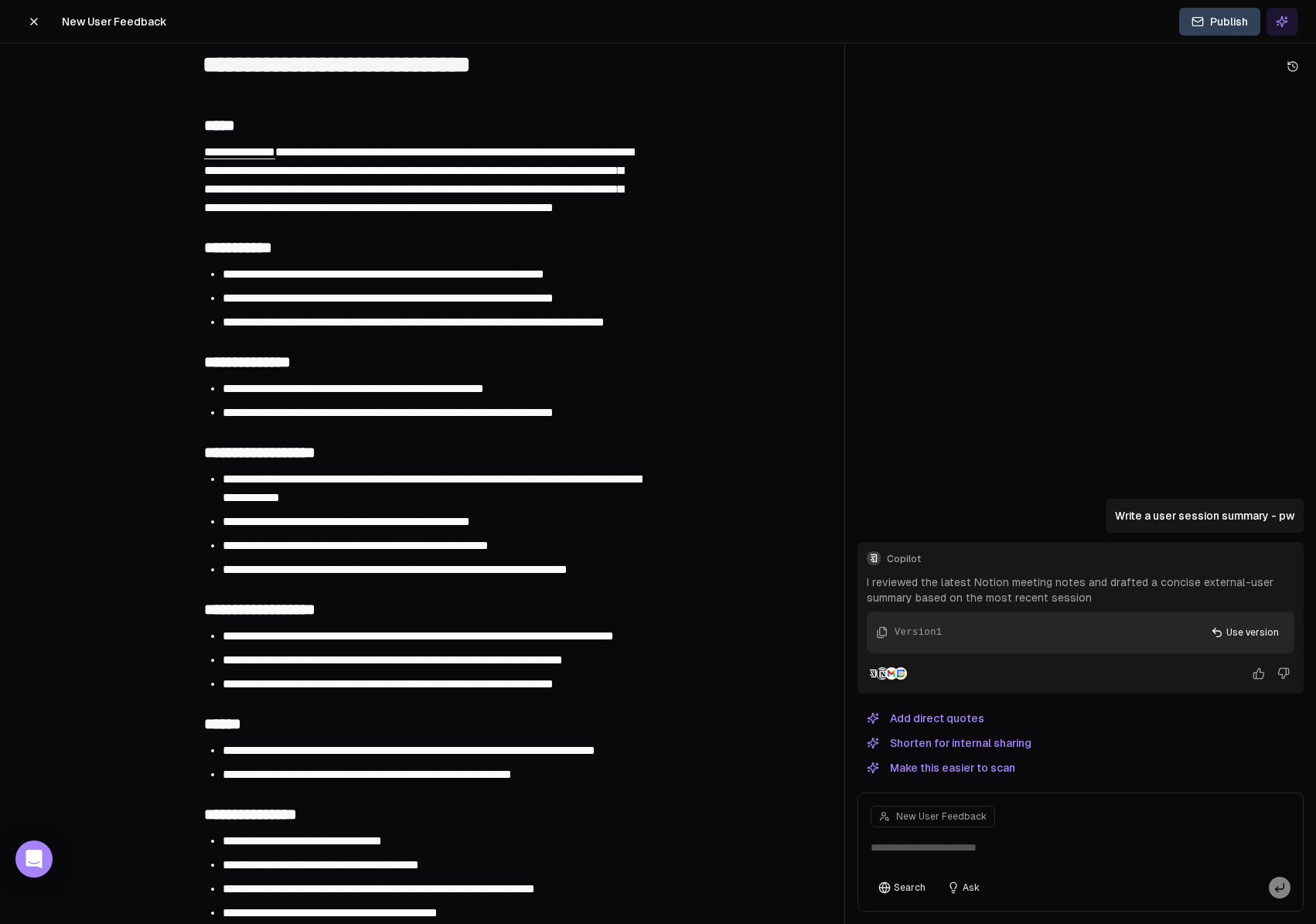 Image resolution: width=1316 pixels, height=924 pixels. What do you see at coordinates (1090, 559) in the screenshot?
I see `span: Copilot` at bounding box center [1090, 559].